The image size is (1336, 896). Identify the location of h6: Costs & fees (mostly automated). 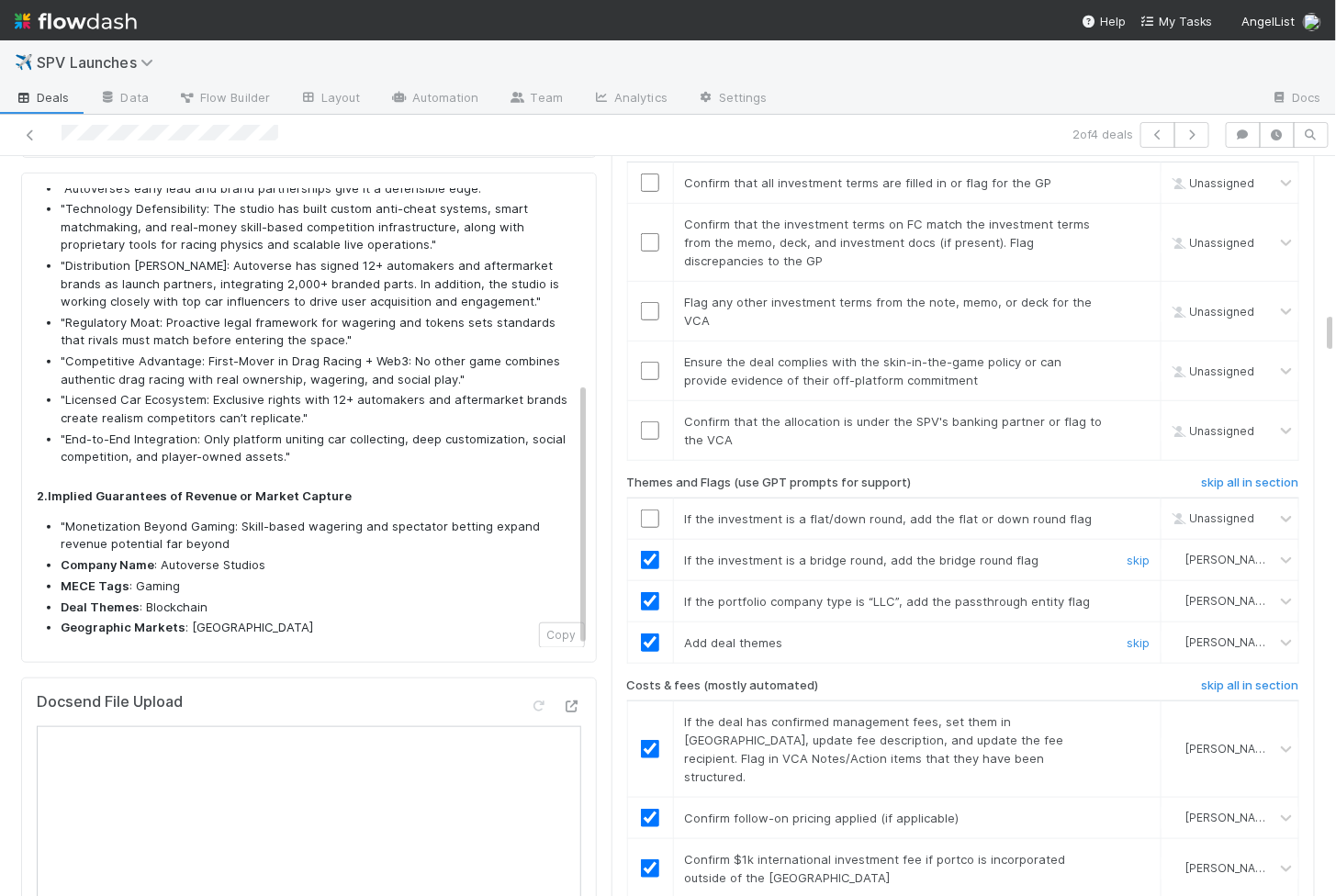
(723, 686).